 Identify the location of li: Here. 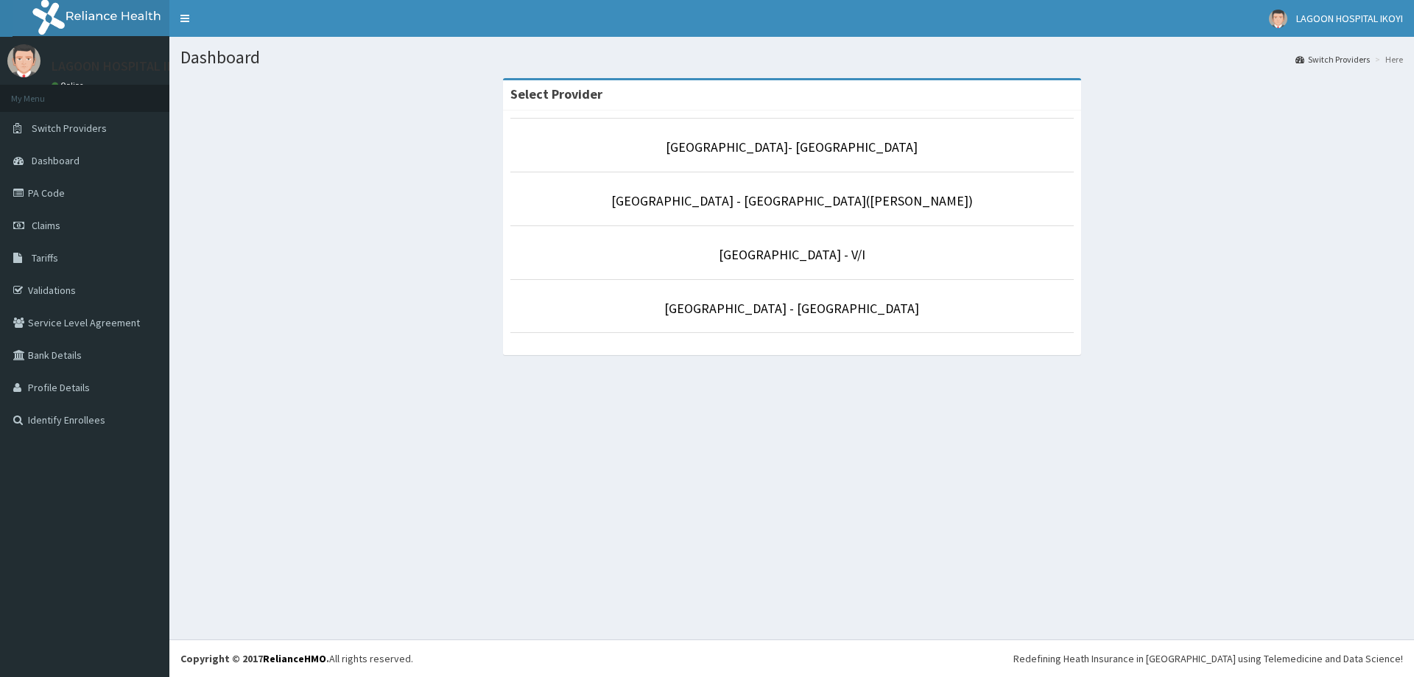
(1386, 59).